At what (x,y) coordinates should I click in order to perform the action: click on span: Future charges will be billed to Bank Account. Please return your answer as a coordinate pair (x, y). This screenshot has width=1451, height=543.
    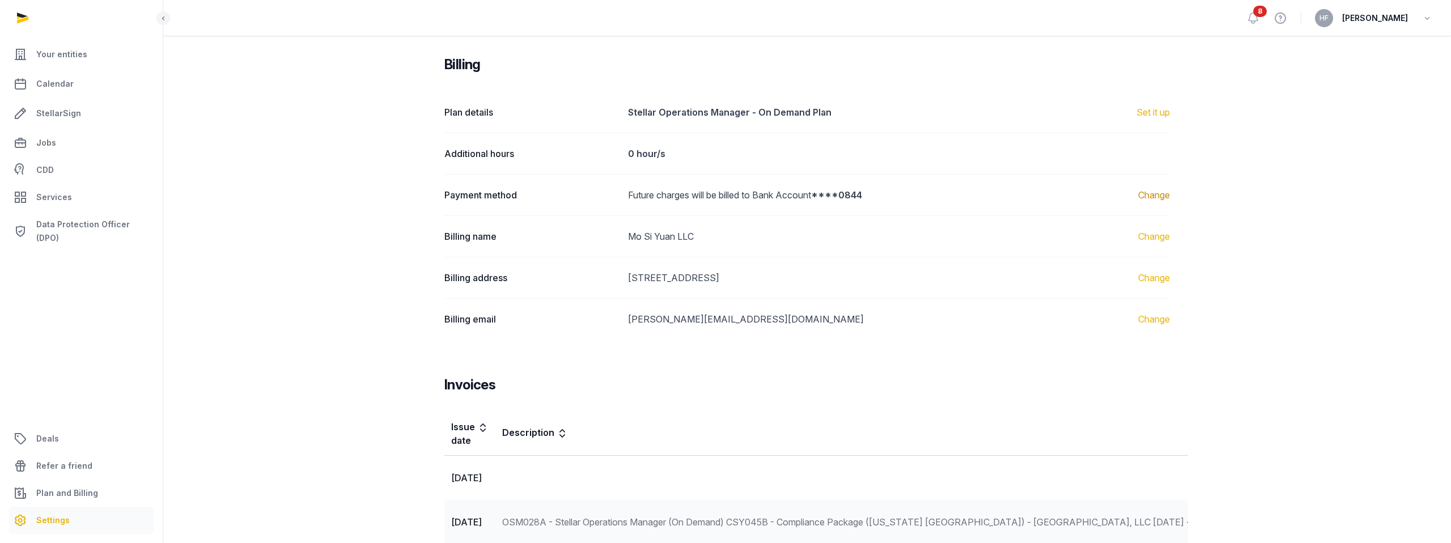
    Looking at the image, I should click on (745, 195).